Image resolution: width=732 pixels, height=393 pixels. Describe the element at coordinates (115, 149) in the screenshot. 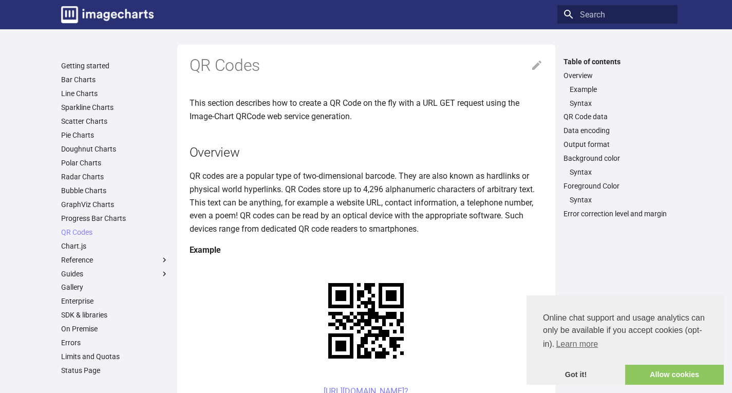

I see `a: Doughnut Charts` at that location.